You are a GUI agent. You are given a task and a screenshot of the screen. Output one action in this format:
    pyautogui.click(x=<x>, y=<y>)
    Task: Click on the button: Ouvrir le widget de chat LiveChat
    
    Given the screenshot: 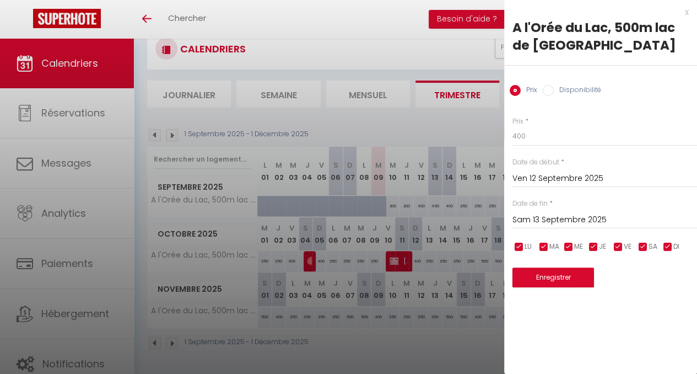 What is the action you would take?
    pyautogui.click(x=25, y=21)
    